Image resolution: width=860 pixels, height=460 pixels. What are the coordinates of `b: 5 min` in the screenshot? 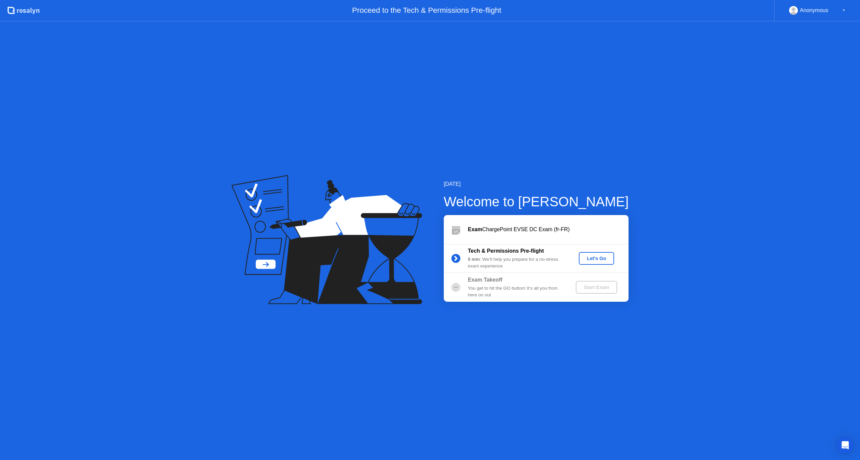 It's located at (474, 259).